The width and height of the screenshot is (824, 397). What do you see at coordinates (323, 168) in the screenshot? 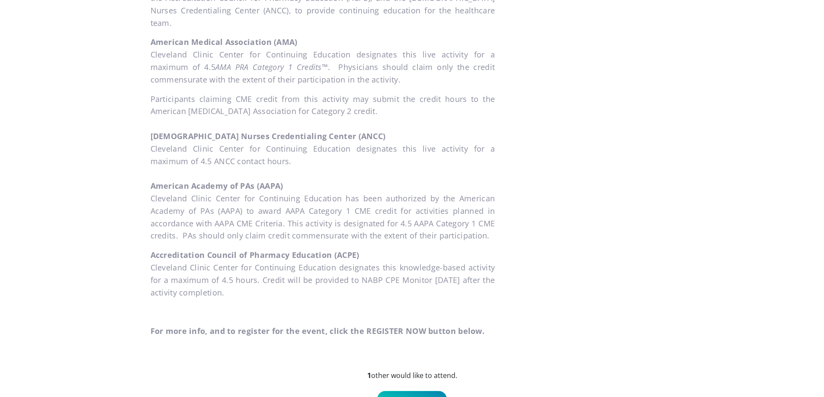
I see `p: Participants claiming CME credit from this activity may submit the credit hours to the American [...` at bounding box center [323, 168].